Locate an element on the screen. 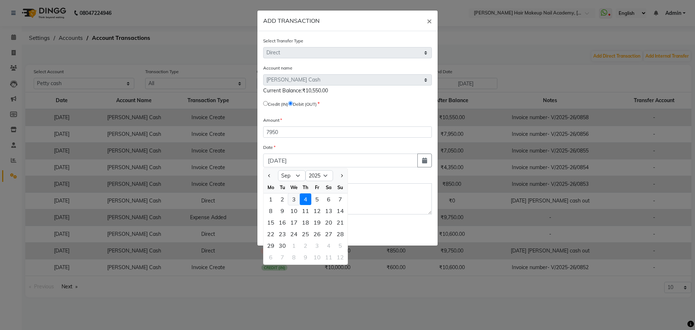 The width and height of the screenshot is (695, 330). div: 18 is located at coordinates (305, 222).